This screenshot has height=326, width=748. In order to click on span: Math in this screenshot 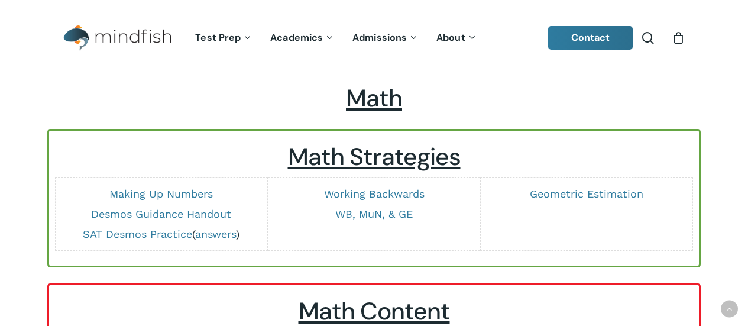, I will do `click(374, 98)`.